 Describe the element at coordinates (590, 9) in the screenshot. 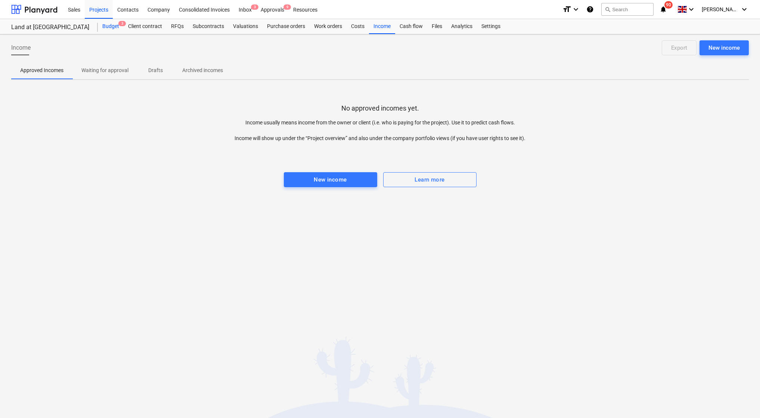

I see `i: Knowledge base` at that location.